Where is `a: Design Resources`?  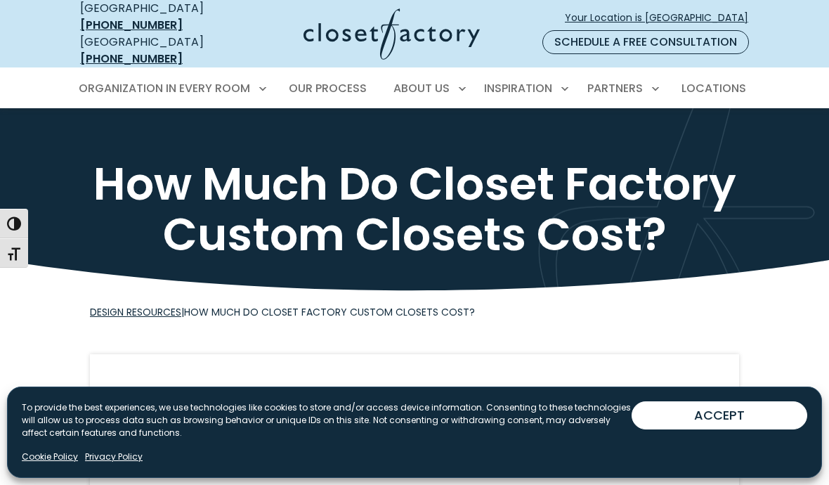
a: Design Resources is located at coordinates (136, 312).